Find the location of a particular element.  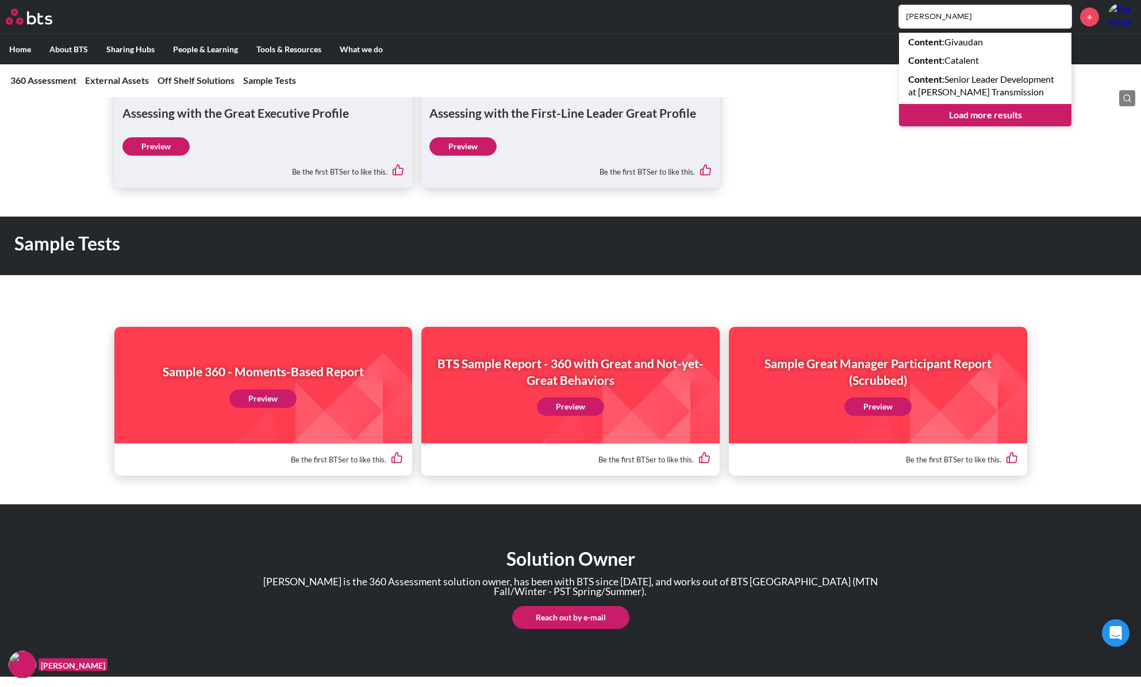

a: Reach out by e-mail is located at coordinates (571, 618).